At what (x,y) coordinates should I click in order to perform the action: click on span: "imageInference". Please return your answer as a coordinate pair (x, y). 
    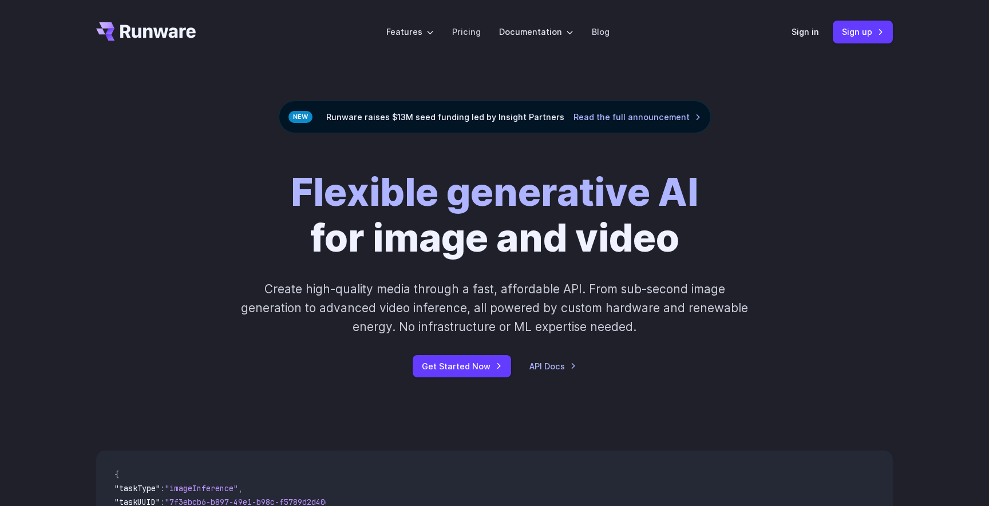
    Looking at the image, I should click on (201, 489).